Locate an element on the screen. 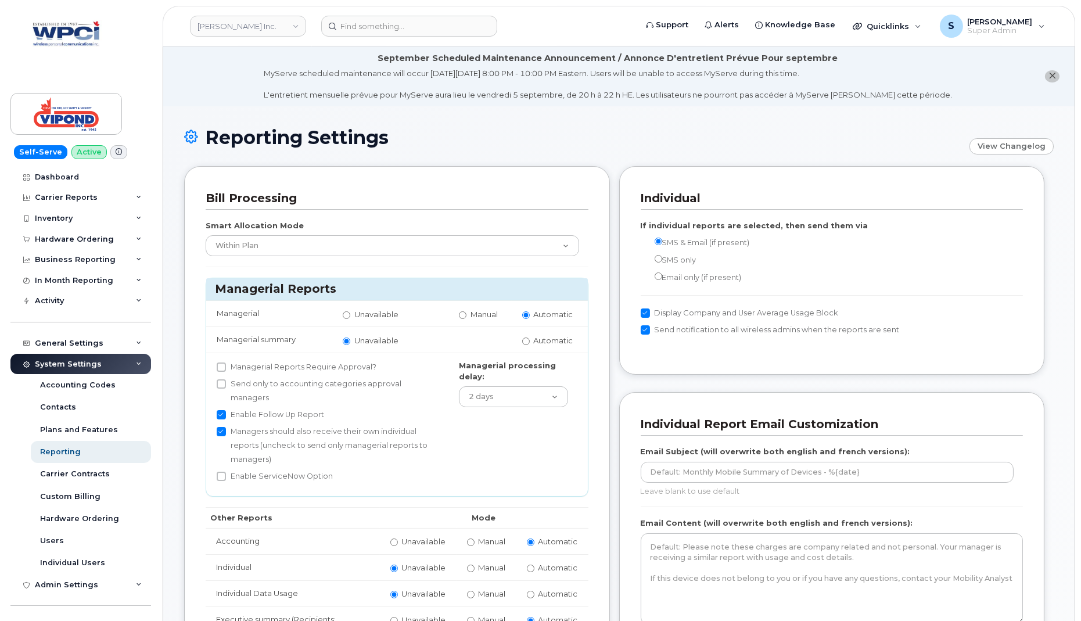 The height and width of the screenshot is (621, 1081). input: Enable ServiceNow Option is located at coordinates (221, 476).